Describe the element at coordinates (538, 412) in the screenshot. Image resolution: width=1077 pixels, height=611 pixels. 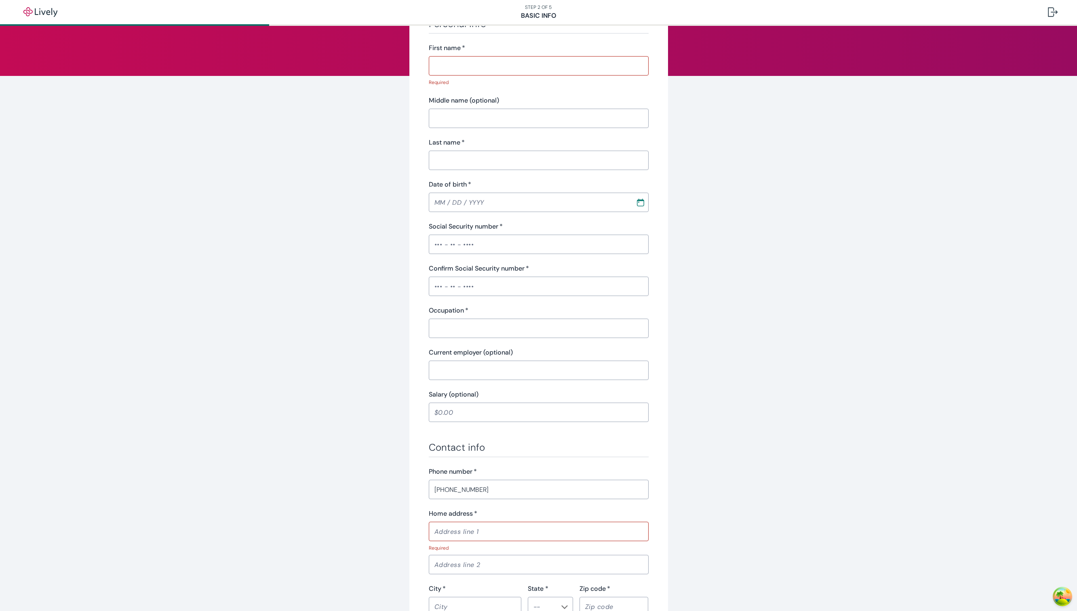
I see `input: $0.00` at that location.